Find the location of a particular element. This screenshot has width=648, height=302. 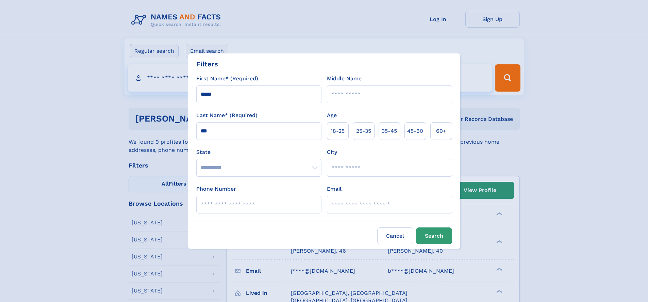

span: 18‑25 is located at coordinates (337, 131).